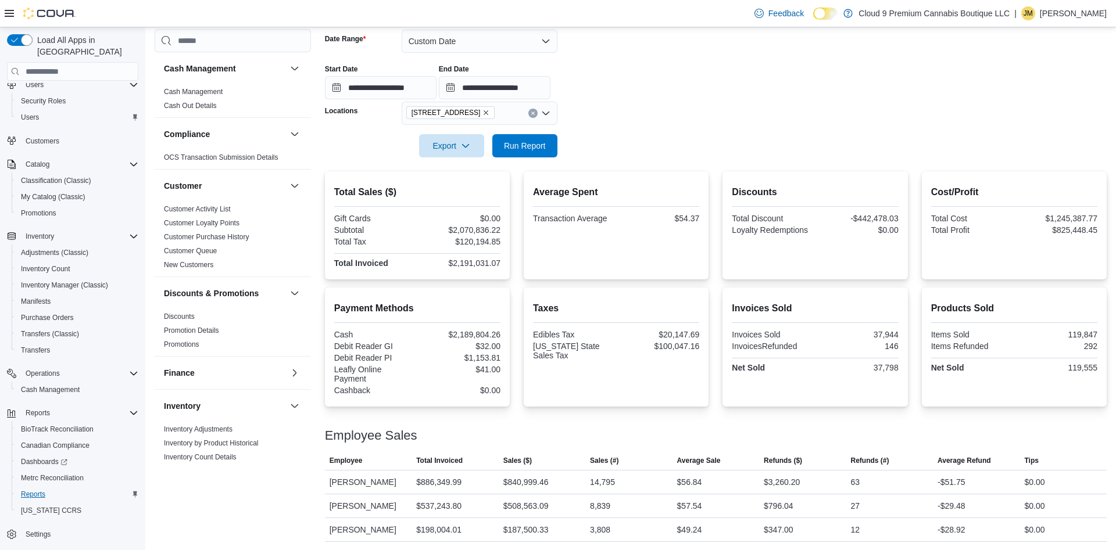 The height and width of the screenshot is (550, 1116). I want to click on span: Operations, so click(42, 374).